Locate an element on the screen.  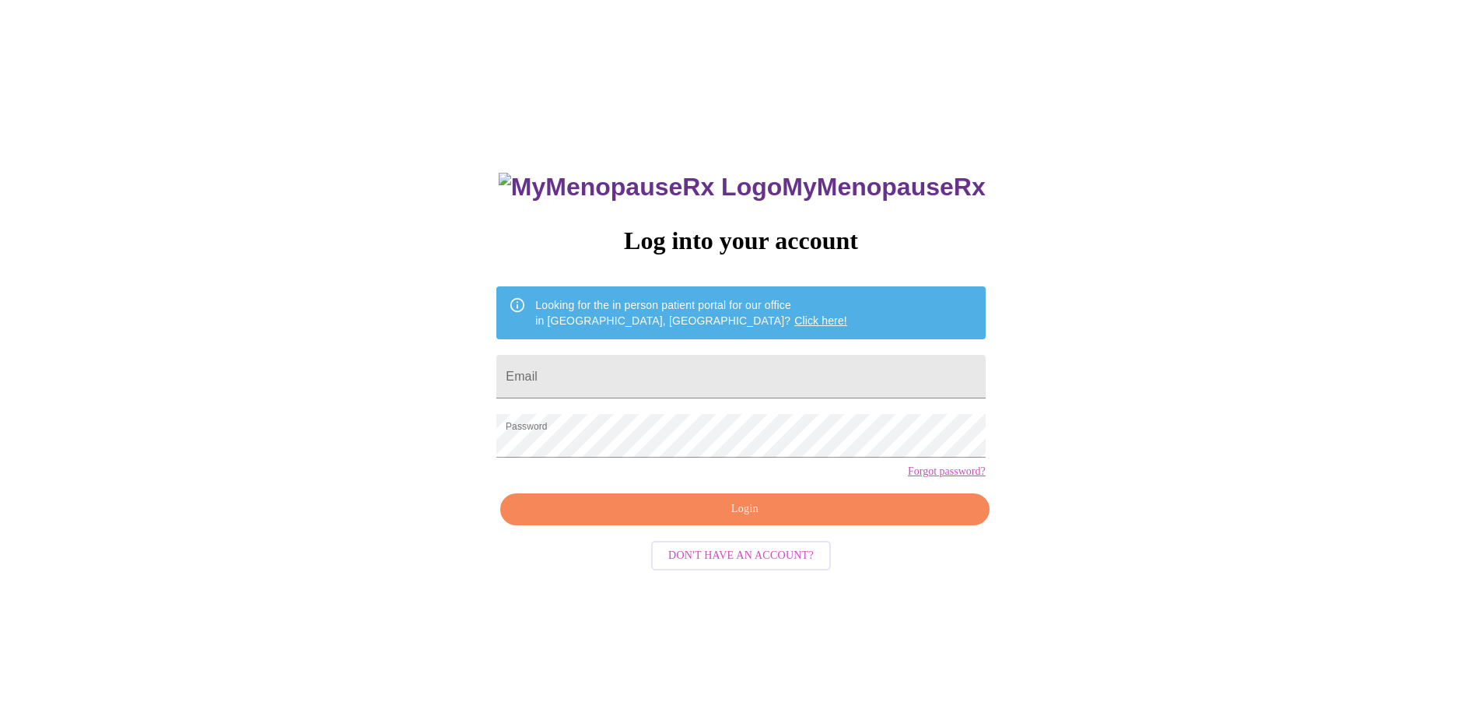
h3: MyMenopauseRx is located at coordinates (742, 187).